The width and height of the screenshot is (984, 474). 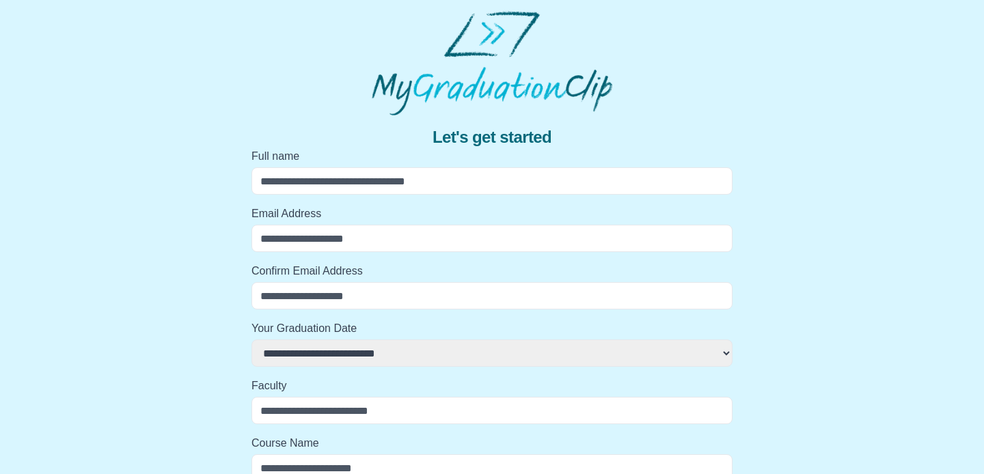 What do you see at coordinates (492, 63) in the screenshot?
I see `img: MyGraduationClip` at bounding box center [492, 63].